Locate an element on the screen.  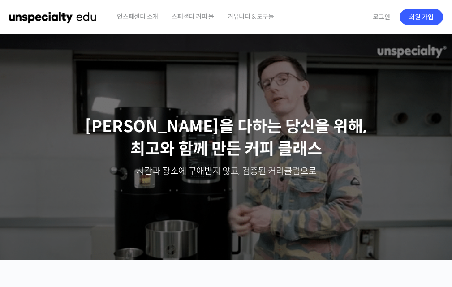
span: 설정 is located at coordinates (144, 230).